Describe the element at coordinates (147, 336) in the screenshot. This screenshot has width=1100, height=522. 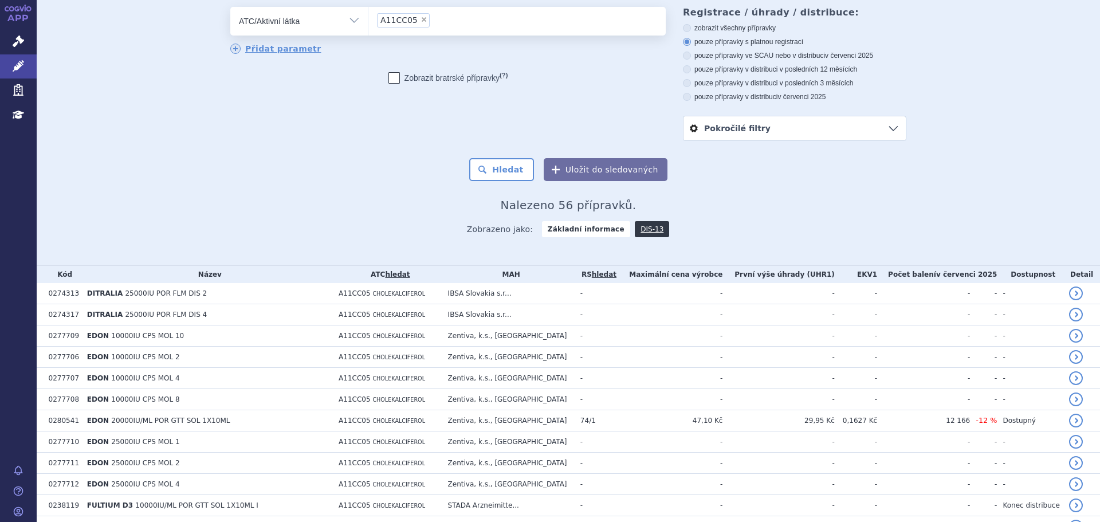
I see `span: 10000IU CPS MOL 10` at that location.